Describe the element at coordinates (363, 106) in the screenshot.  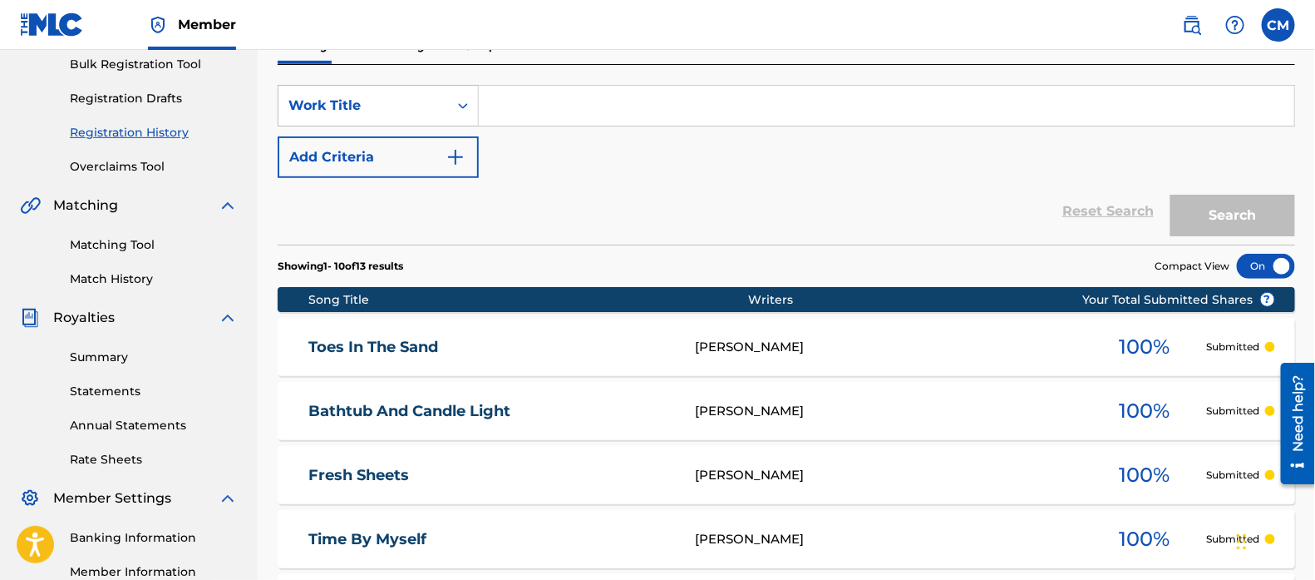
I see `div: Work Title` at that location.